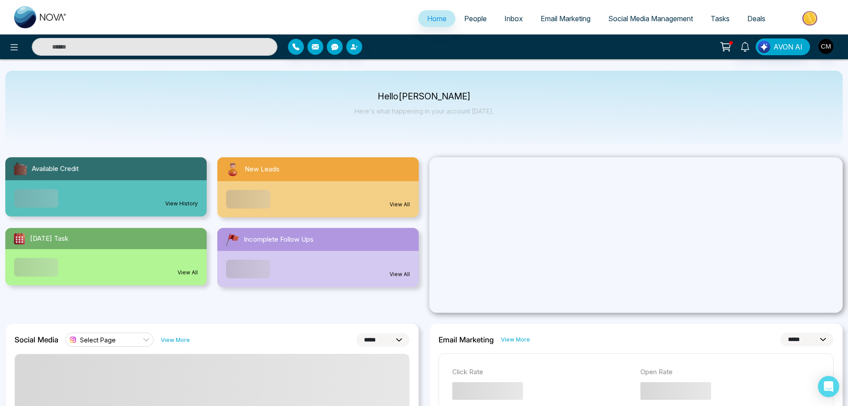 This screenshot has height=406, width=848. Describe the element at coordinates (810, 18) in the screenshot. I see `img: Market-place.gif` at that location.